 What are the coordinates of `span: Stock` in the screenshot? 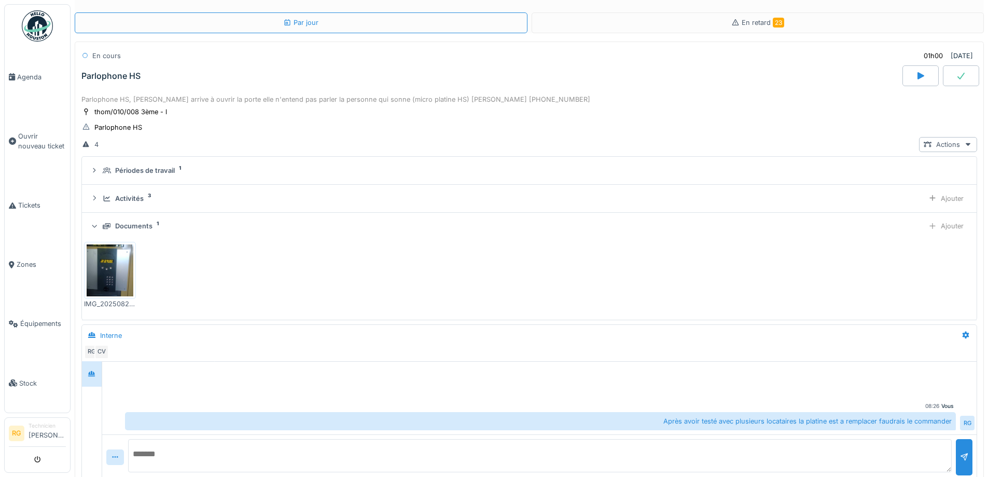 It's located at (43, 383).